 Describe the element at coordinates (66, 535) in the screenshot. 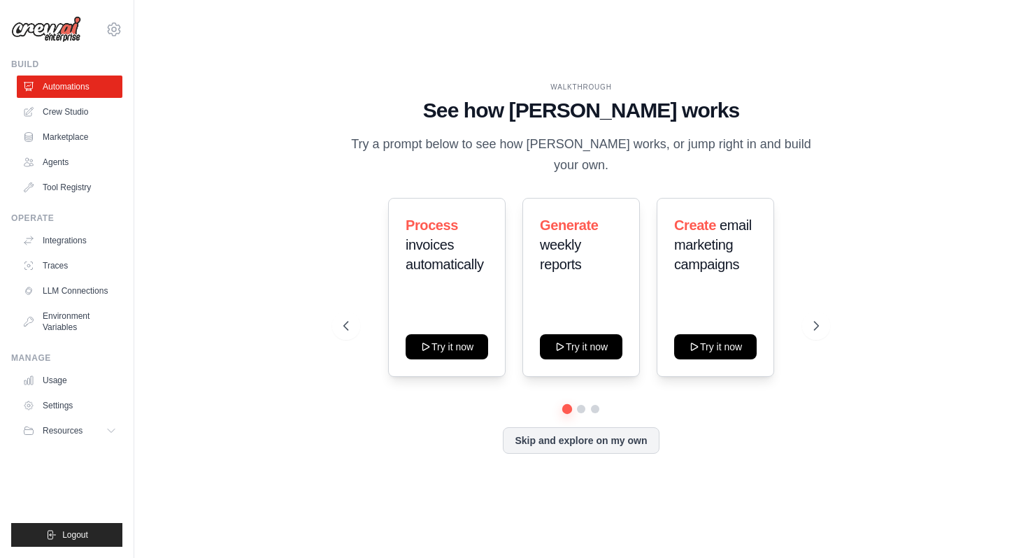

I see `button: Logout` at that location.